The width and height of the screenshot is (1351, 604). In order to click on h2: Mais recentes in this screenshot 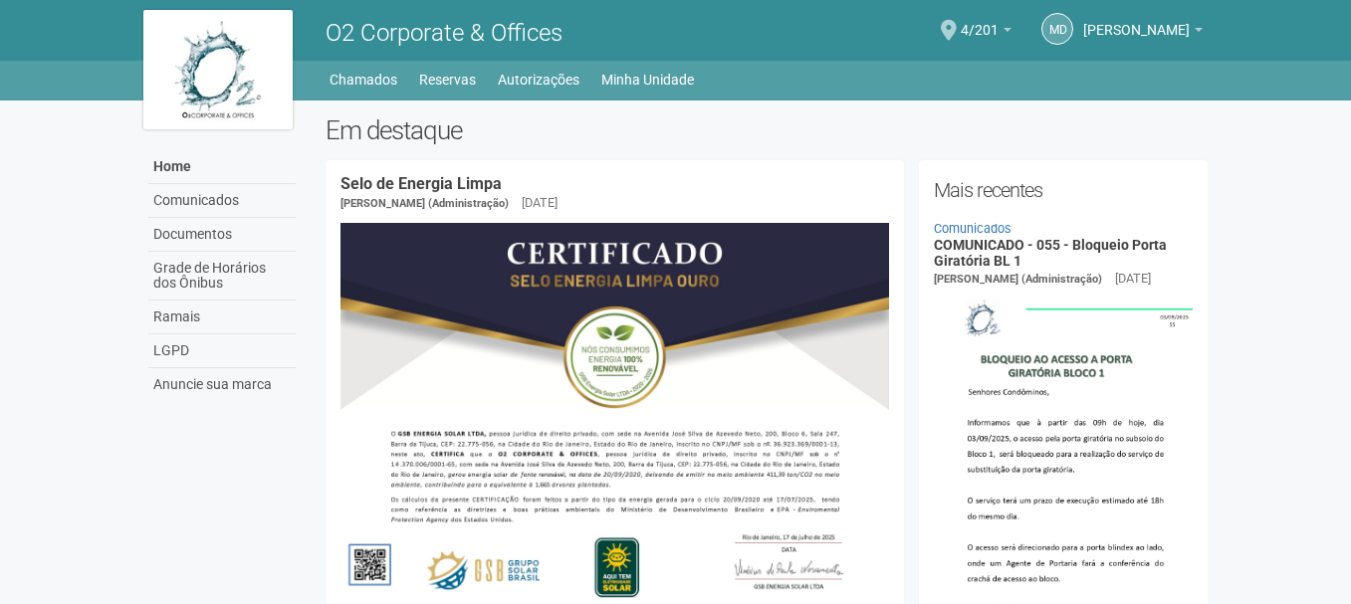, I will do `click(1063, 190)`.